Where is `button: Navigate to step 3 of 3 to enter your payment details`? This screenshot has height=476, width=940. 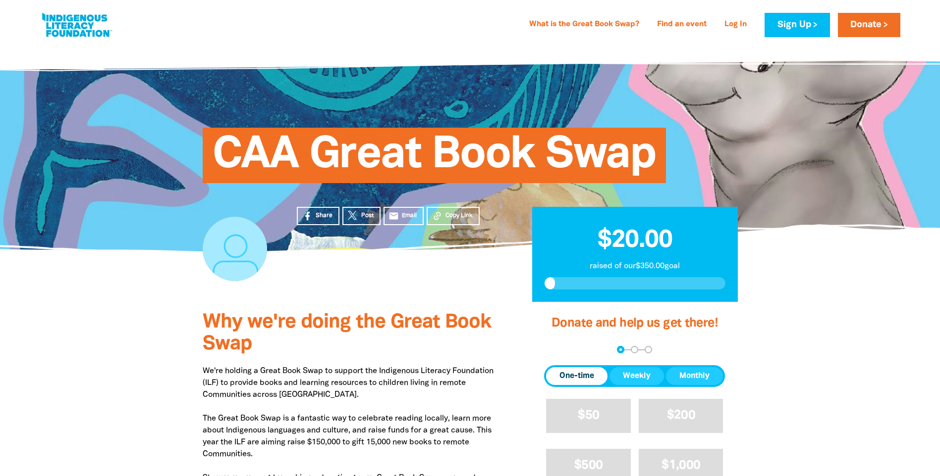
button: Navigate to step 3 of 3 to enter your payment details is located at coordinates (648, 350).